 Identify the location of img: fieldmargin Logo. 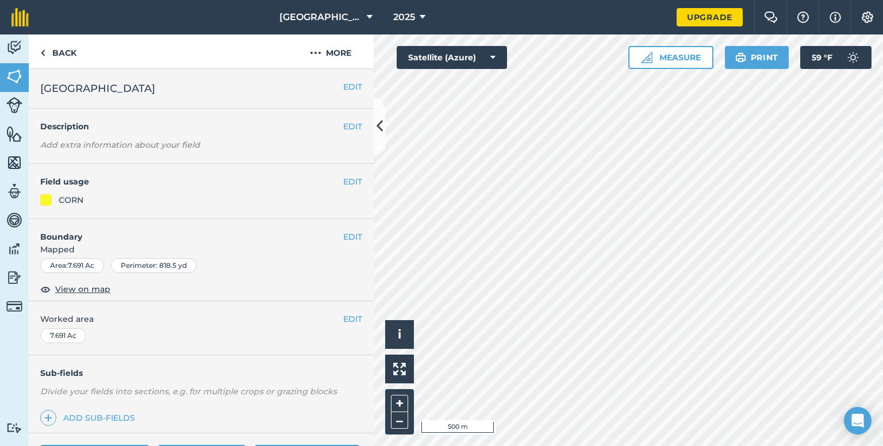
(20, 17).